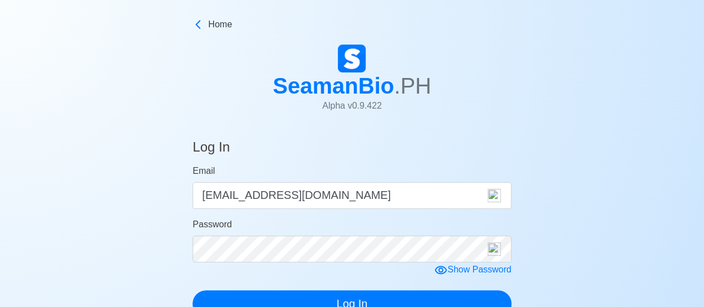 The image size is (704, 307). What do you see at coordinates (352, 83) in the screenshot?
I see `a: SeamanBio.PHAlpha v0.9.422` at bounding box center [352, 83].